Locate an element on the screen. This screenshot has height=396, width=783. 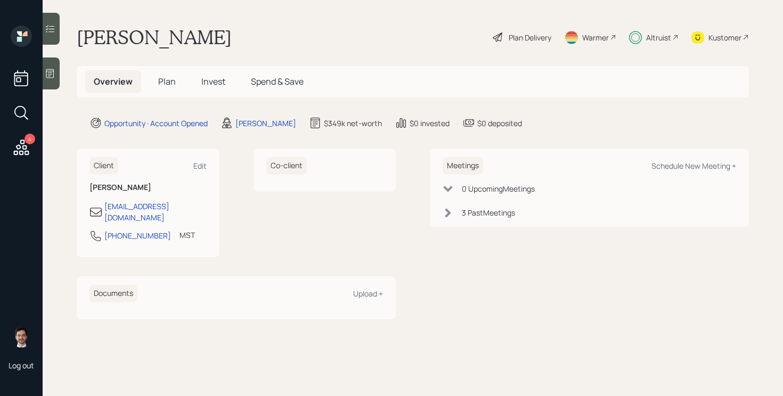
h6: Documents is located at coordinates (113, 294).